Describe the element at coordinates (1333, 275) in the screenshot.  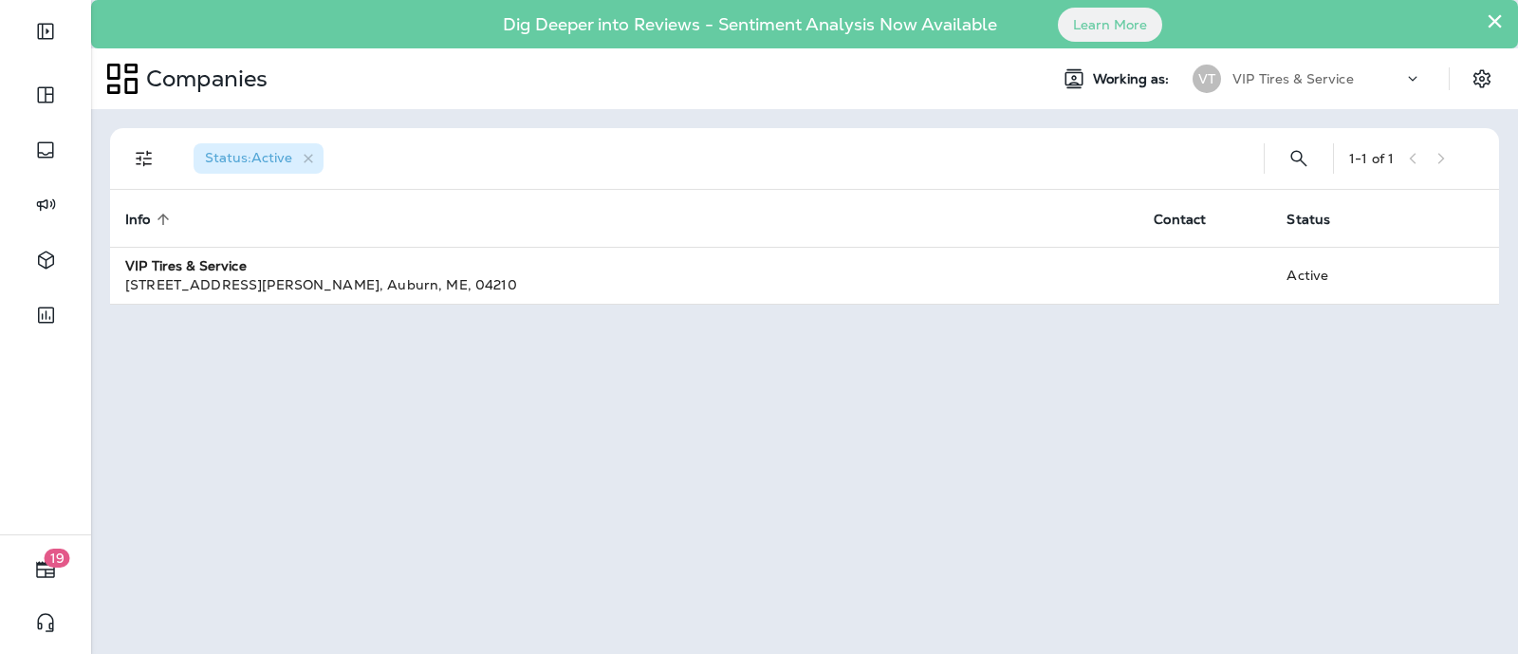
I see `td: Active` at that location.